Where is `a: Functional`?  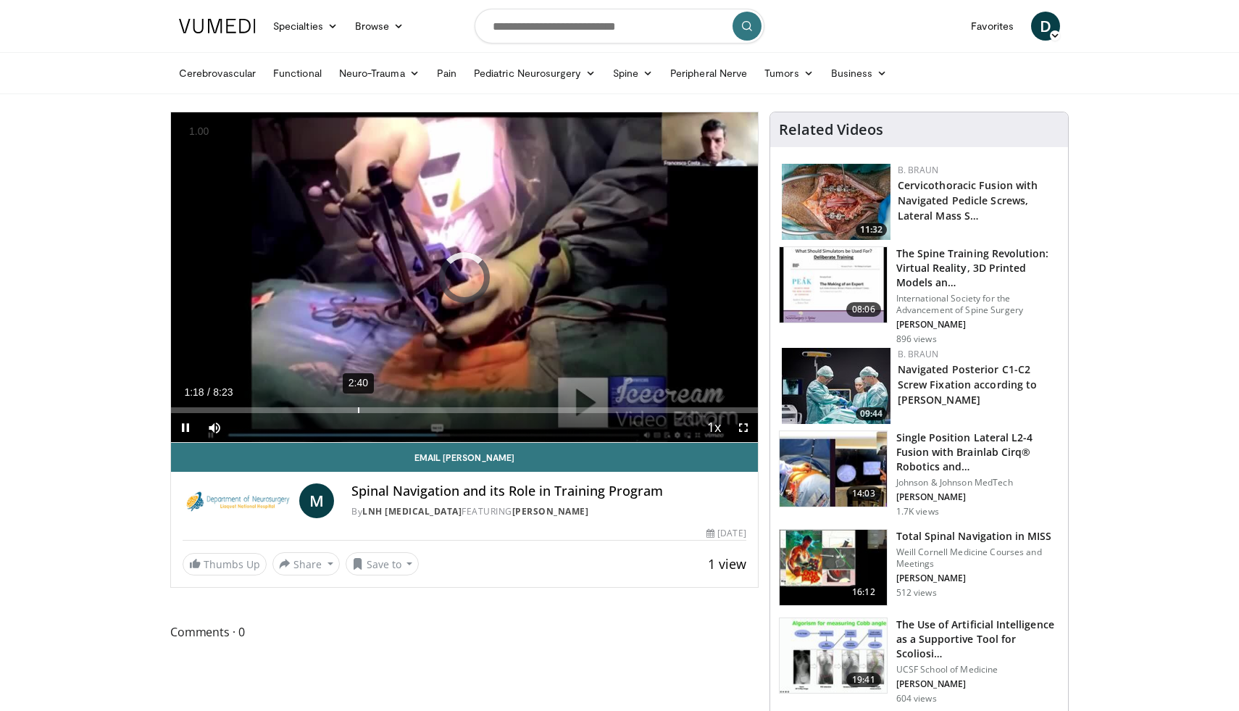 a: Functional is located at coordinates (297, 73).